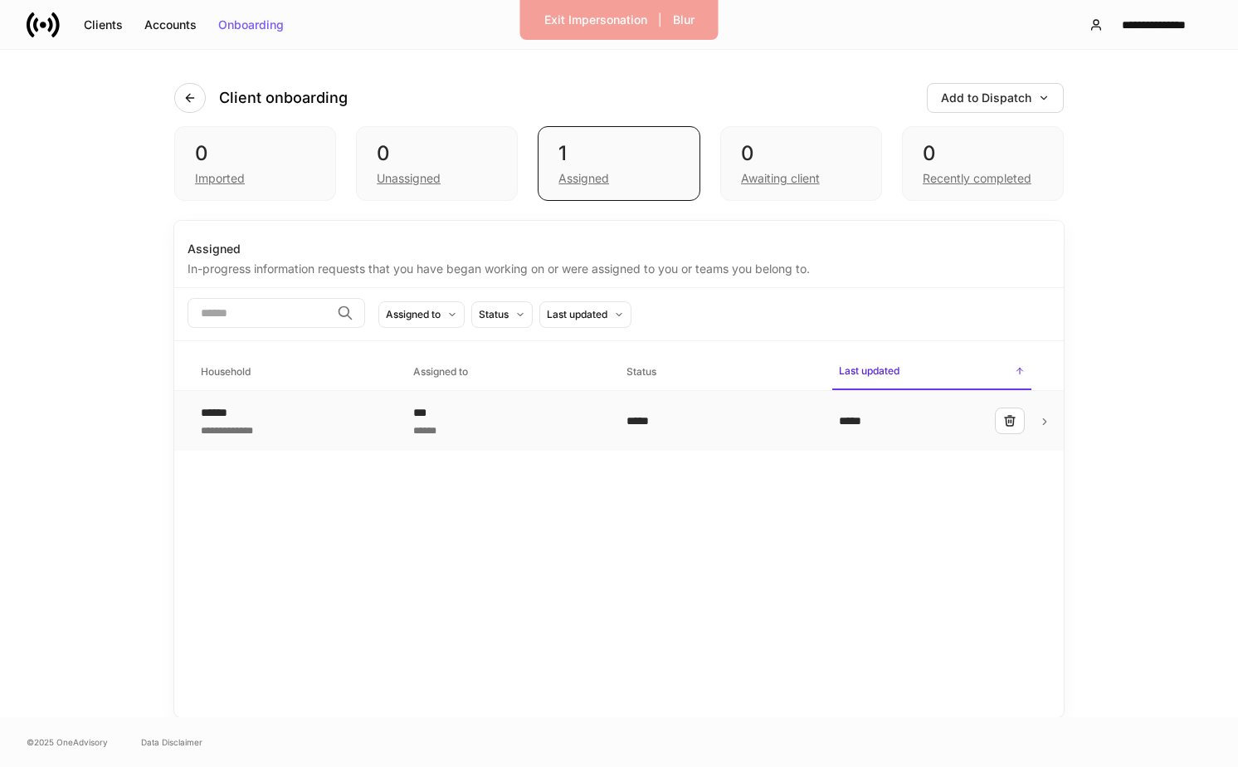 Image resolution: width=1238 pixels, height=767 pixels. What do you see at coordinates (585, 314) in the screenshot?
I see `button: Last updated` at bounding box center [585, 314].